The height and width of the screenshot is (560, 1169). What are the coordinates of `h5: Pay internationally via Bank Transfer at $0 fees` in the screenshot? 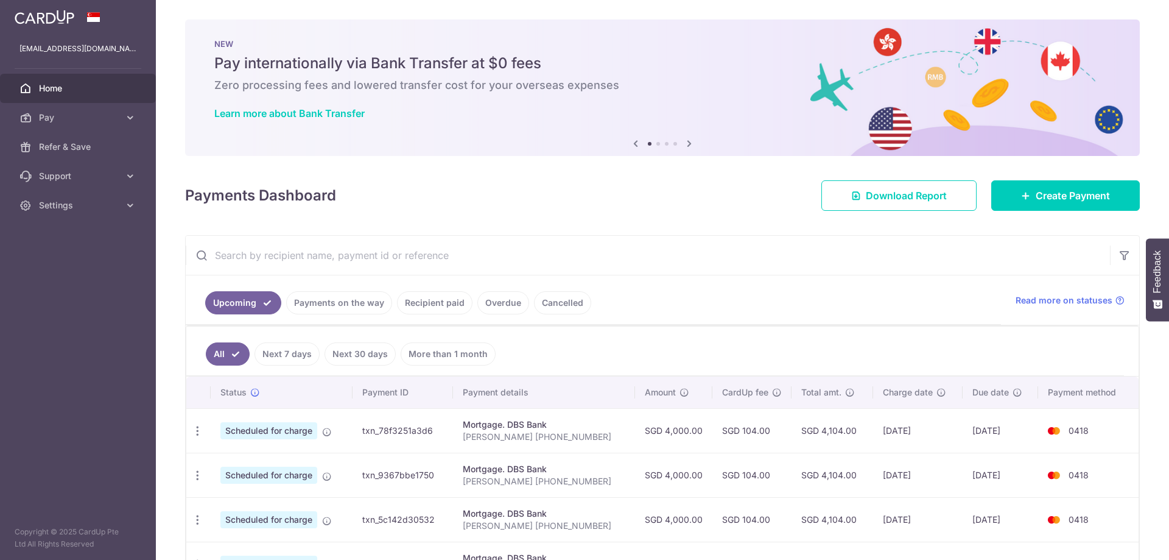 It's located at (662, 63).